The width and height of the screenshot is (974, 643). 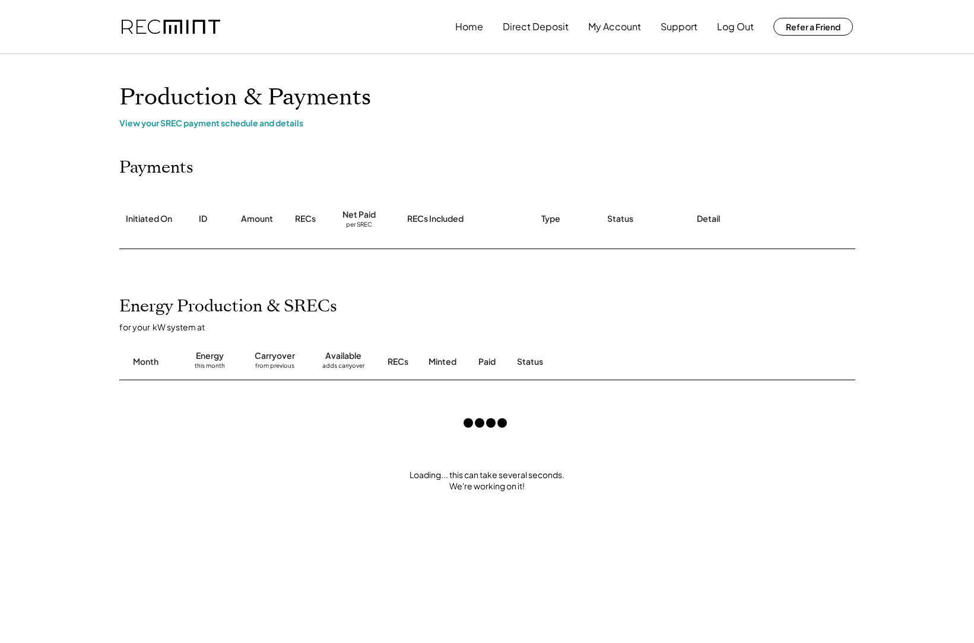 I want to click on div: Available, so click(x=343, y=356).